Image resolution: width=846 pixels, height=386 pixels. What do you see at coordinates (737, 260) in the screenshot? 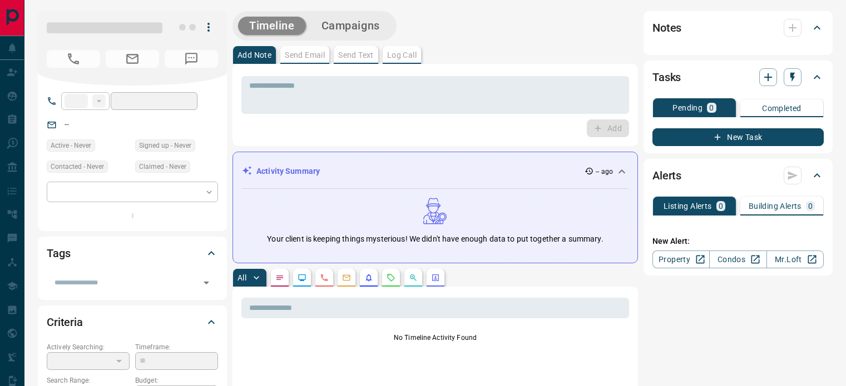
I see `a: Condos` at bounding box center [737, 260].